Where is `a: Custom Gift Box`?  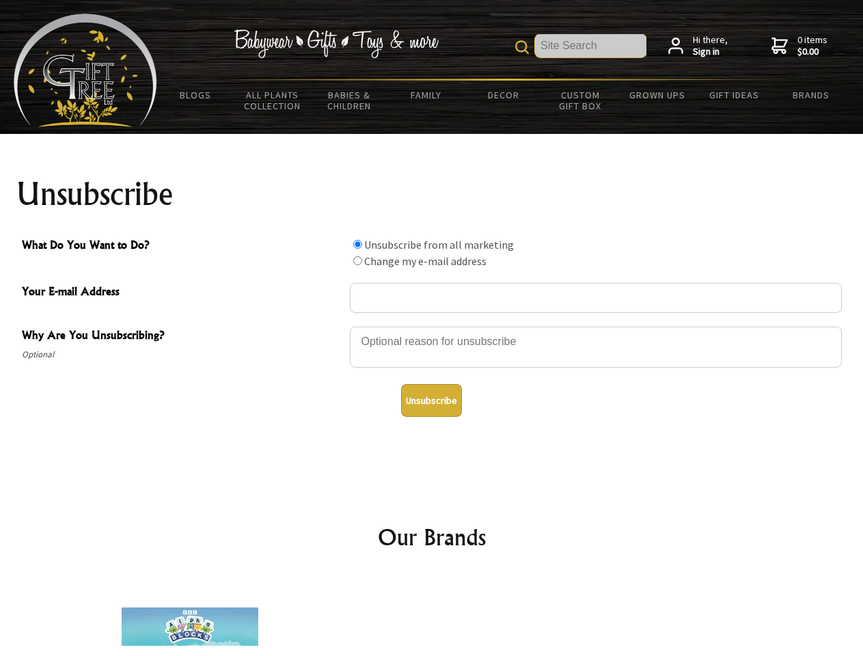
a: Custom Gift Box is located at coordinates (580, 100).